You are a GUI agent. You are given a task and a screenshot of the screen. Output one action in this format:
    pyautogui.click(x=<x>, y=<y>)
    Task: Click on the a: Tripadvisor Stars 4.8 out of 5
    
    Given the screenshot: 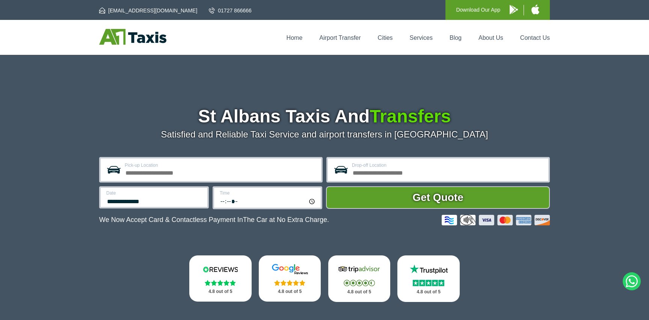 What is the action you would take?
    pyautogui.click(x=360, y=279)
    